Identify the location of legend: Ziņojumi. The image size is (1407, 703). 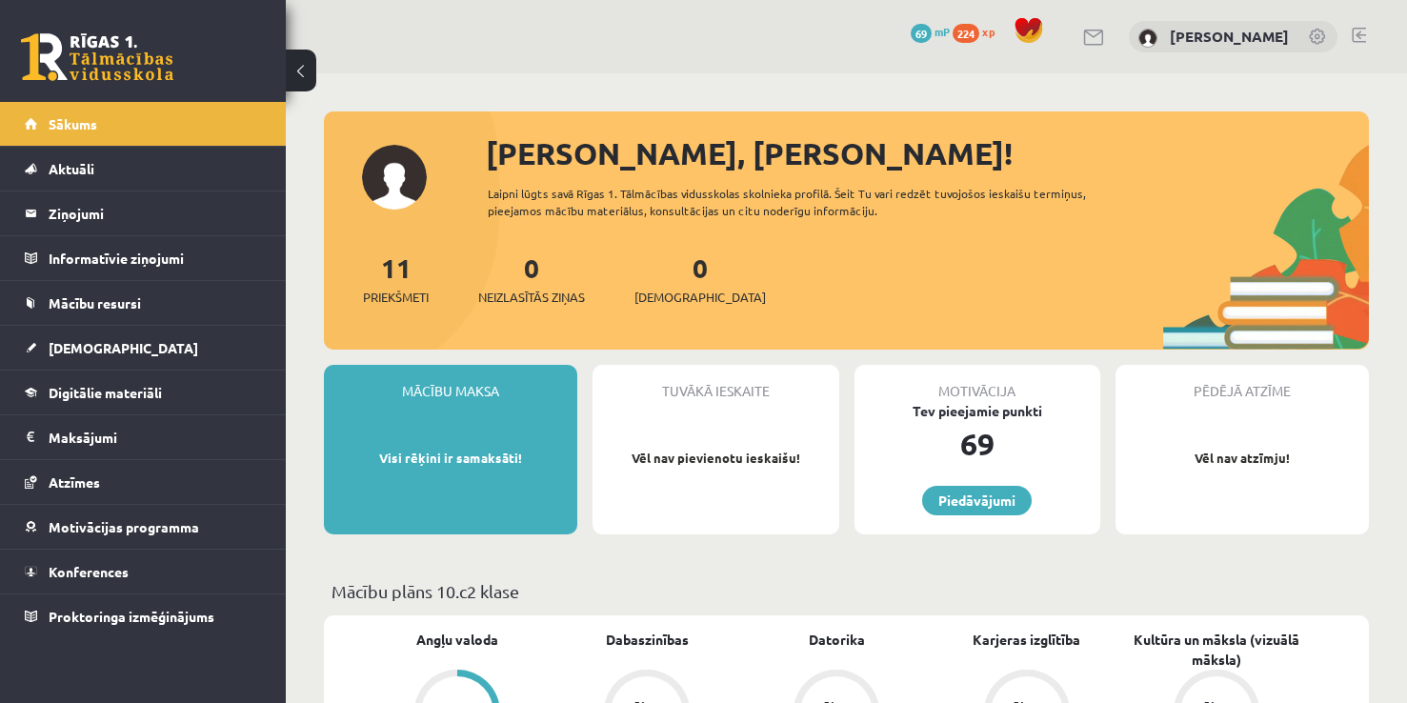
(155, 213).